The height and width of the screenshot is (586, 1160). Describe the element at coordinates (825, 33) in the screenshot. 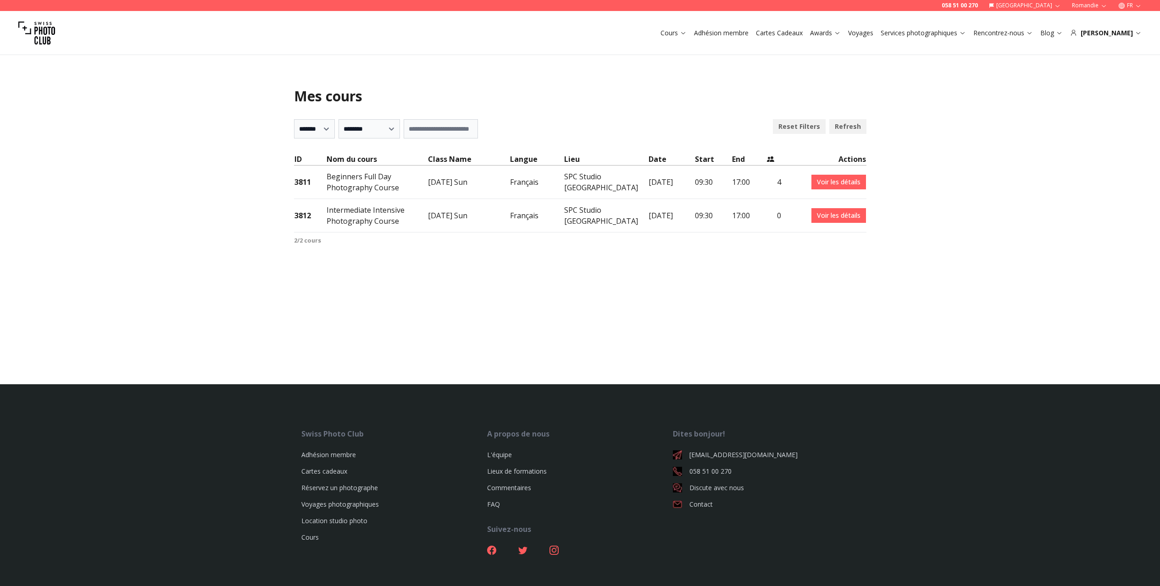

I see `a: Awards` at that location.